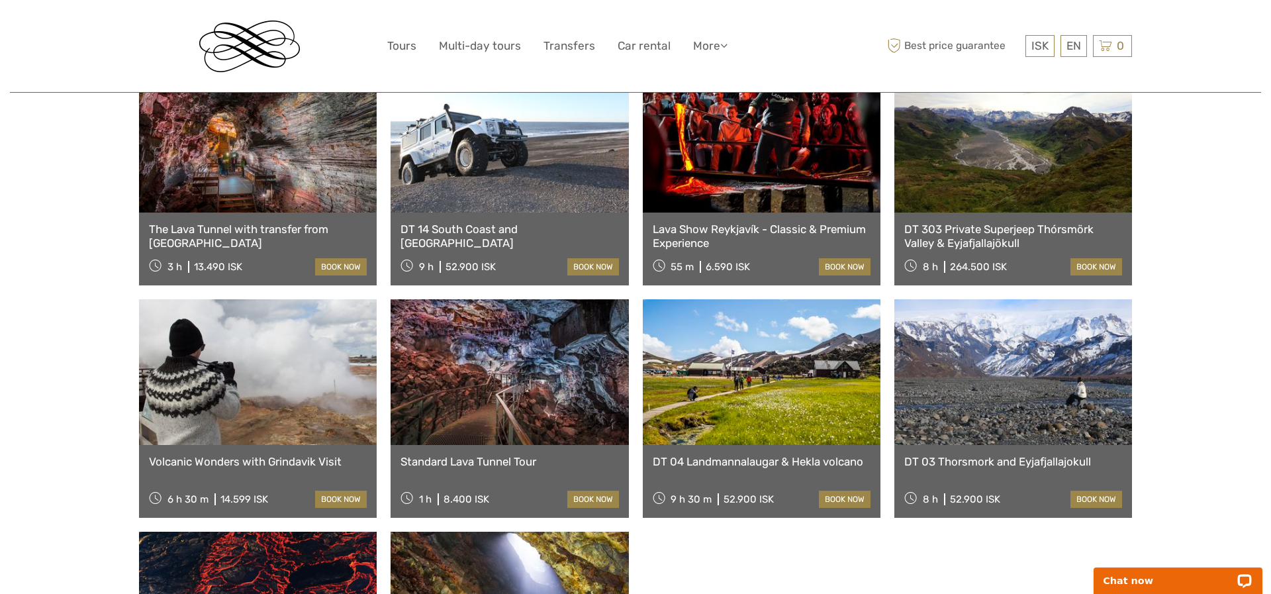 The width and height of the screenshot is (1271, 594). What do you see at coordinates (160, 28) in the screenshot?
I see `button: Open LiveChat chat widget` at bounding box center [160, 28].